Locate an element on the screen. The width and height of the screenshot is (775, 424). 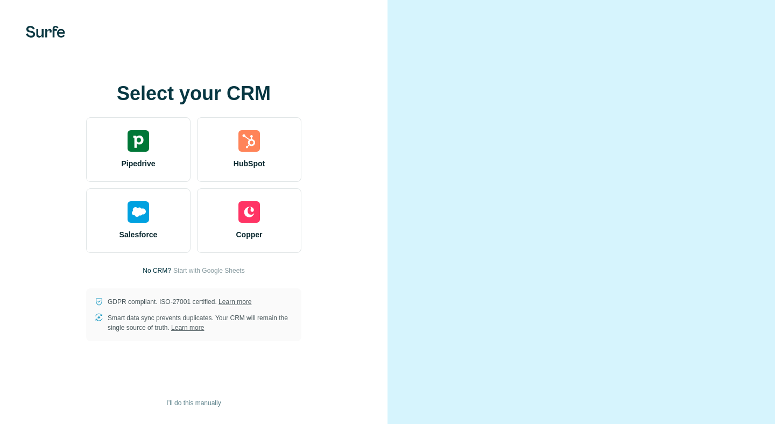
img: Surfe's logo is located at coordinates (45, 32).